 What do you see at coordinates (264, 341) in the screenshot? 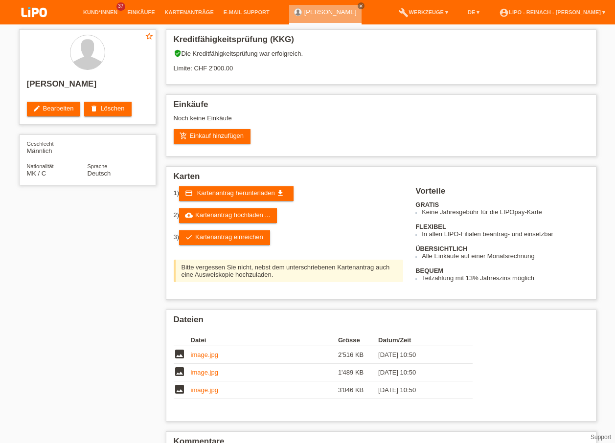
I see `th: Datei` at bounding box center [264, 341].